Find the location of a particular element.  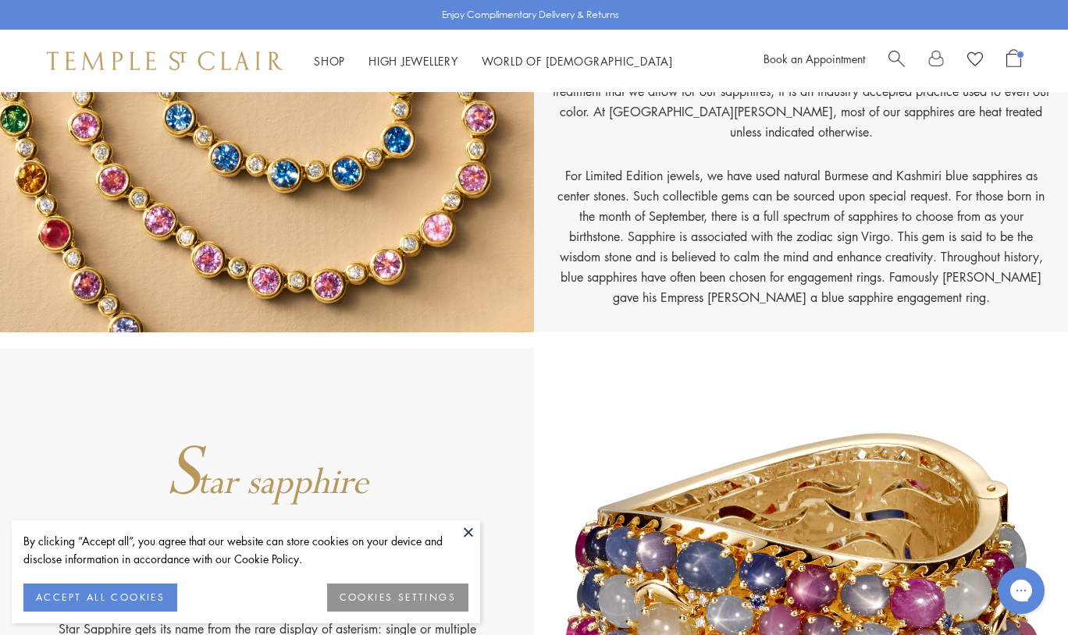

a: Book an Appointment is located at coordinates (814, 59).